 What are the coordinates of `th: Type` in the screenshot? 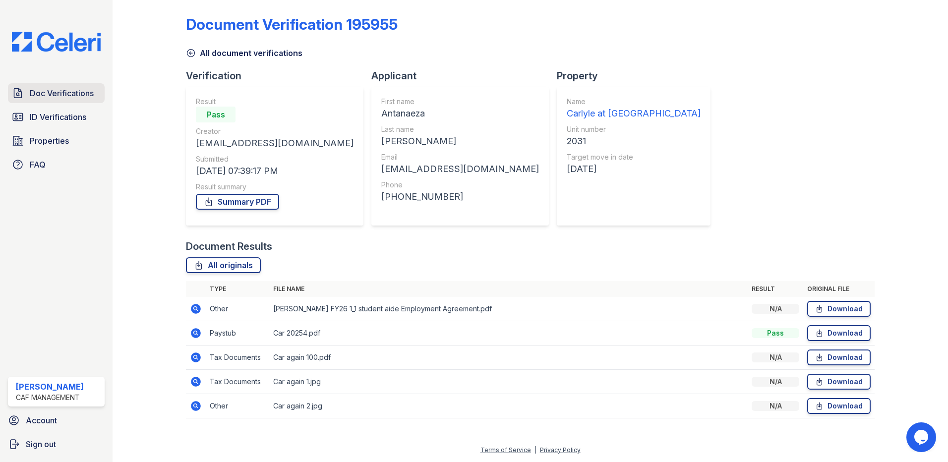 It's located at (238, 289).